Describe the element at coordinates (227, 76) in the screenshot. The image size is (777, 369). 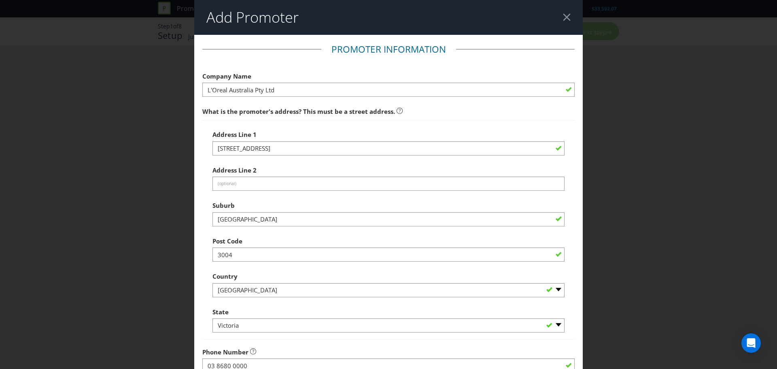
I see `span: Company Name` at that location.